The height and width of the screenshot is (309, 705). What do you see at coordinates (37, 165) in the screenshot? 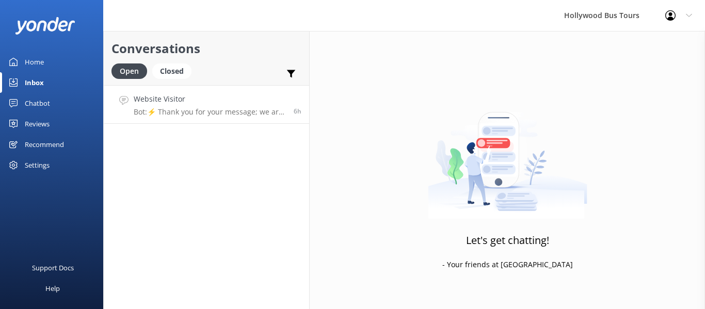
I see `div: Settings` at bounding box center [37, 165].